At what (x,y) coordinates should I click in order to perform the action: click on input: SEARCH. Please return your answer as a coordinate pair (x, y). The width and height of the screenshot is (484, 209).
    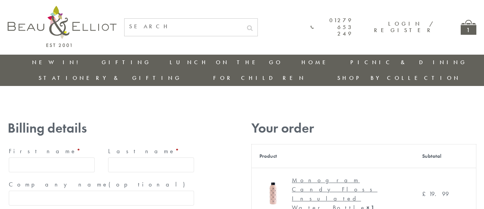
    Looking at the image, I should click on (184, 26).